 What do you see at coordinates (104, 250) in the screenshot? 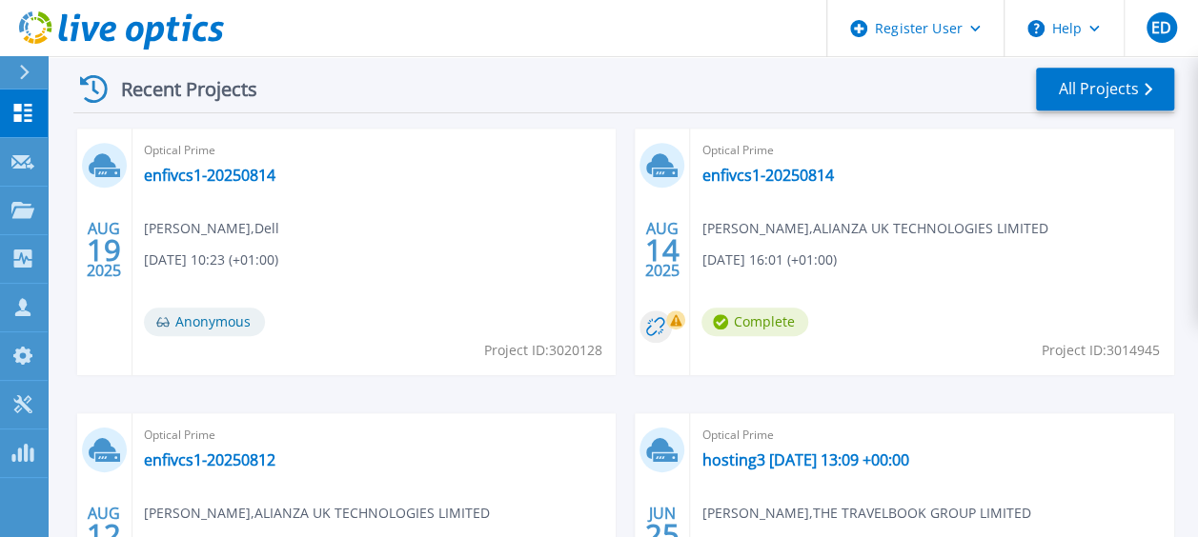
I see `span: 19` at bounding box center [104, 250].